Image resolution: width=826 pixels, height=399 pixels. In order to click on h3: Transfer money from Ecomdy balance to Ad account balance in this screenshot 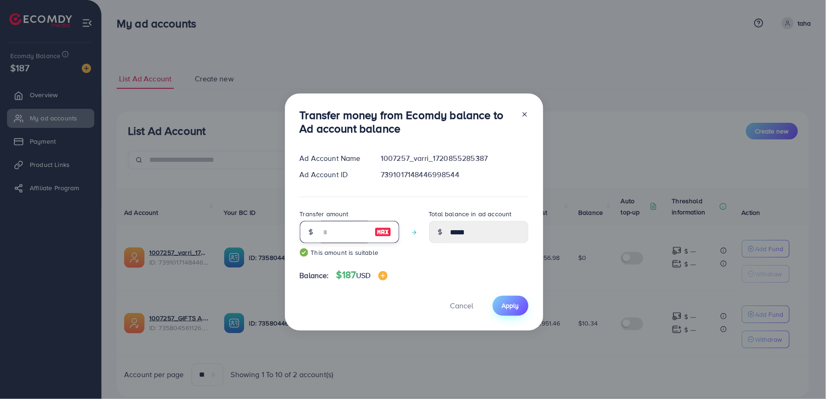, I will do `click(407, 122)`.